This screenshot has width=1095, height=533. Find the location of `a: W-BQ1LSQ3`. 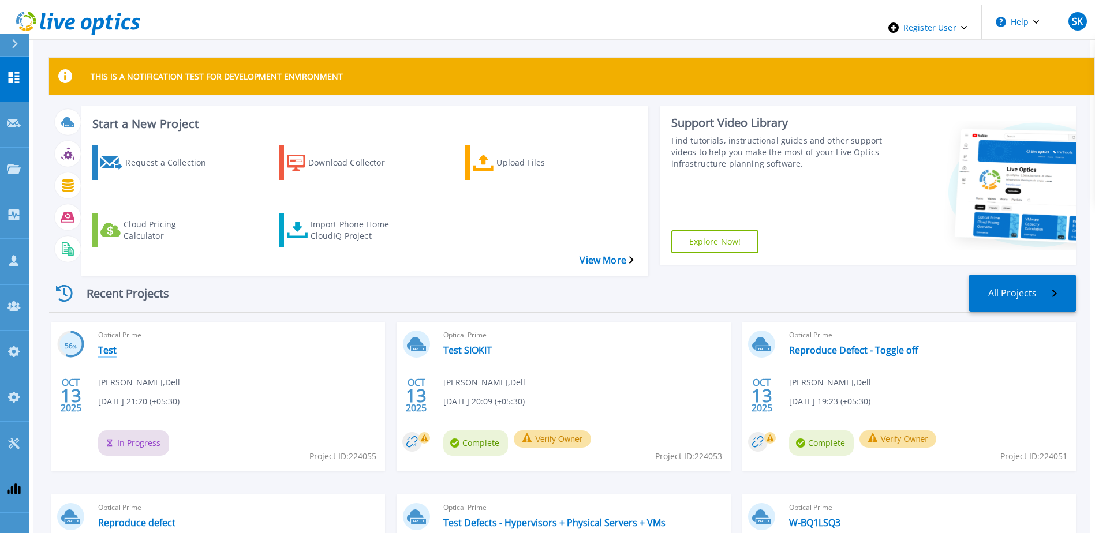

a: W-BQ1LSQ3 is located at coordinates (814, 523).